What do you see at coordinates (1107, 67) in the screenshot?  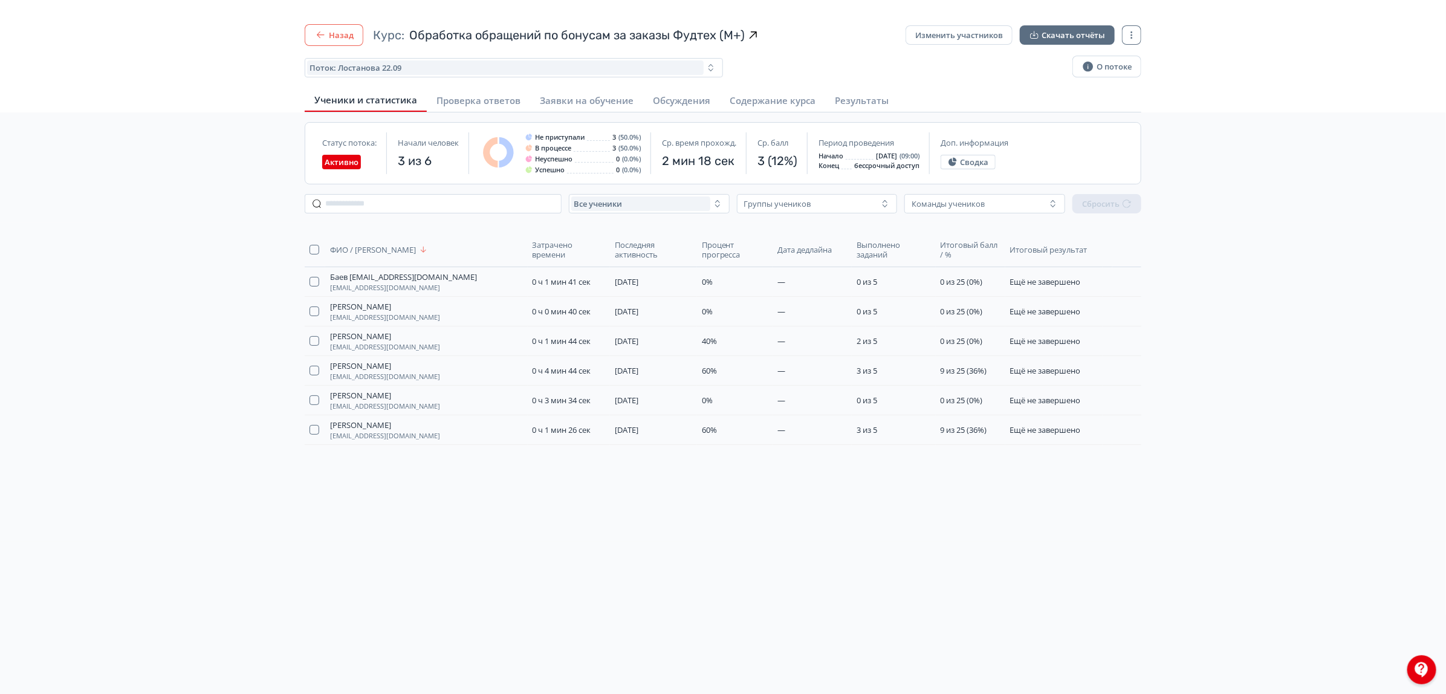 I see `button: О потоке` at bounding box center [1107, 67].